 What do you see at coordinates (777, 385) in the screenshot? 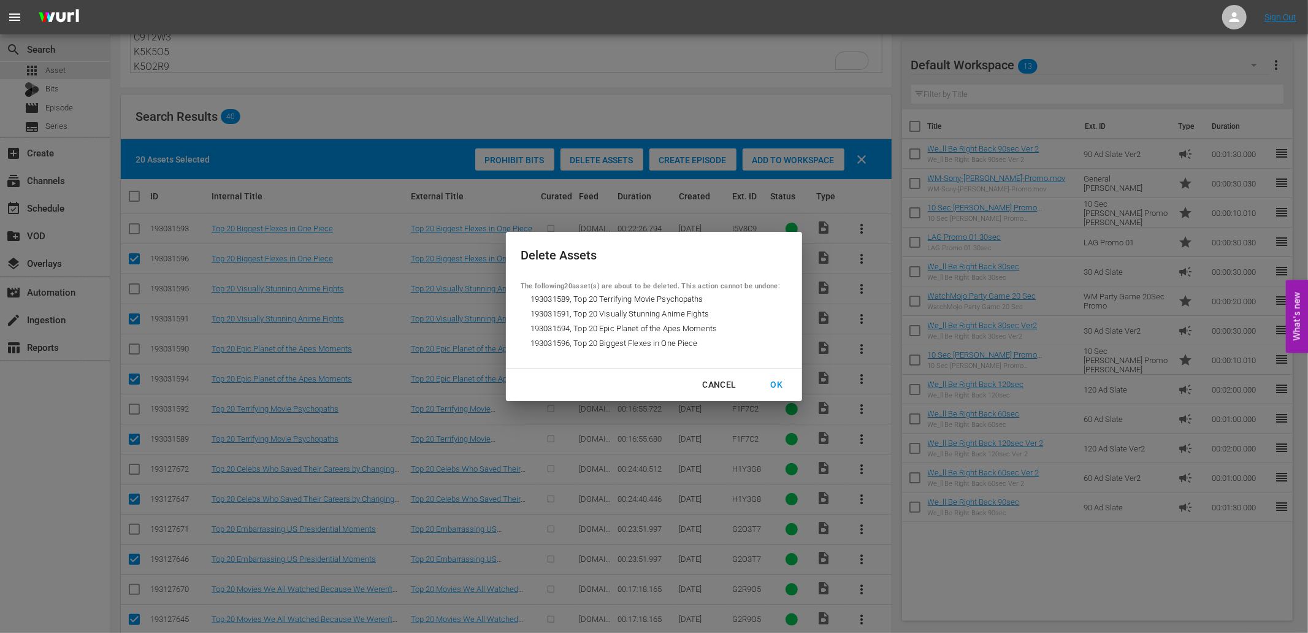
I see `button: OK` at bounding box center [777, 385].